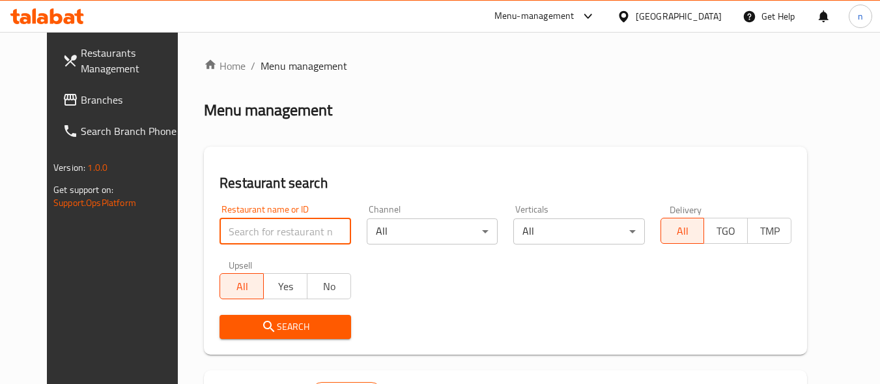 This screenshot has width=880, height=384. What do you see at coordinates (770, 231) in the screenshot?
I see `span: TMP` at bounding box center [770, 231].